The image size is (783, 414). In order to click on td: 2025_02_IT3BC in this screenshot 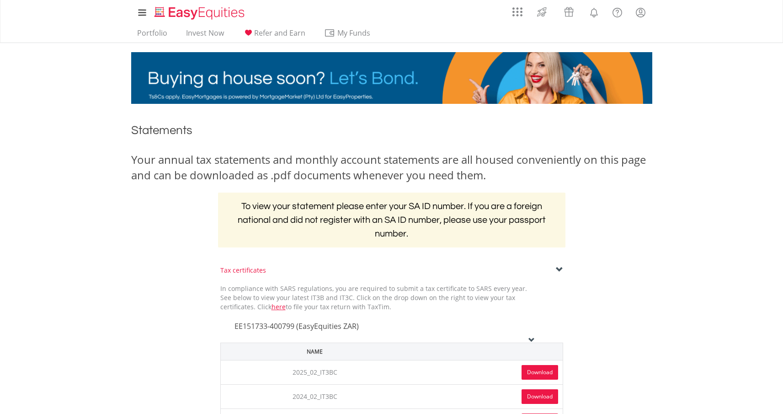, I will do `click(315, 372)`.